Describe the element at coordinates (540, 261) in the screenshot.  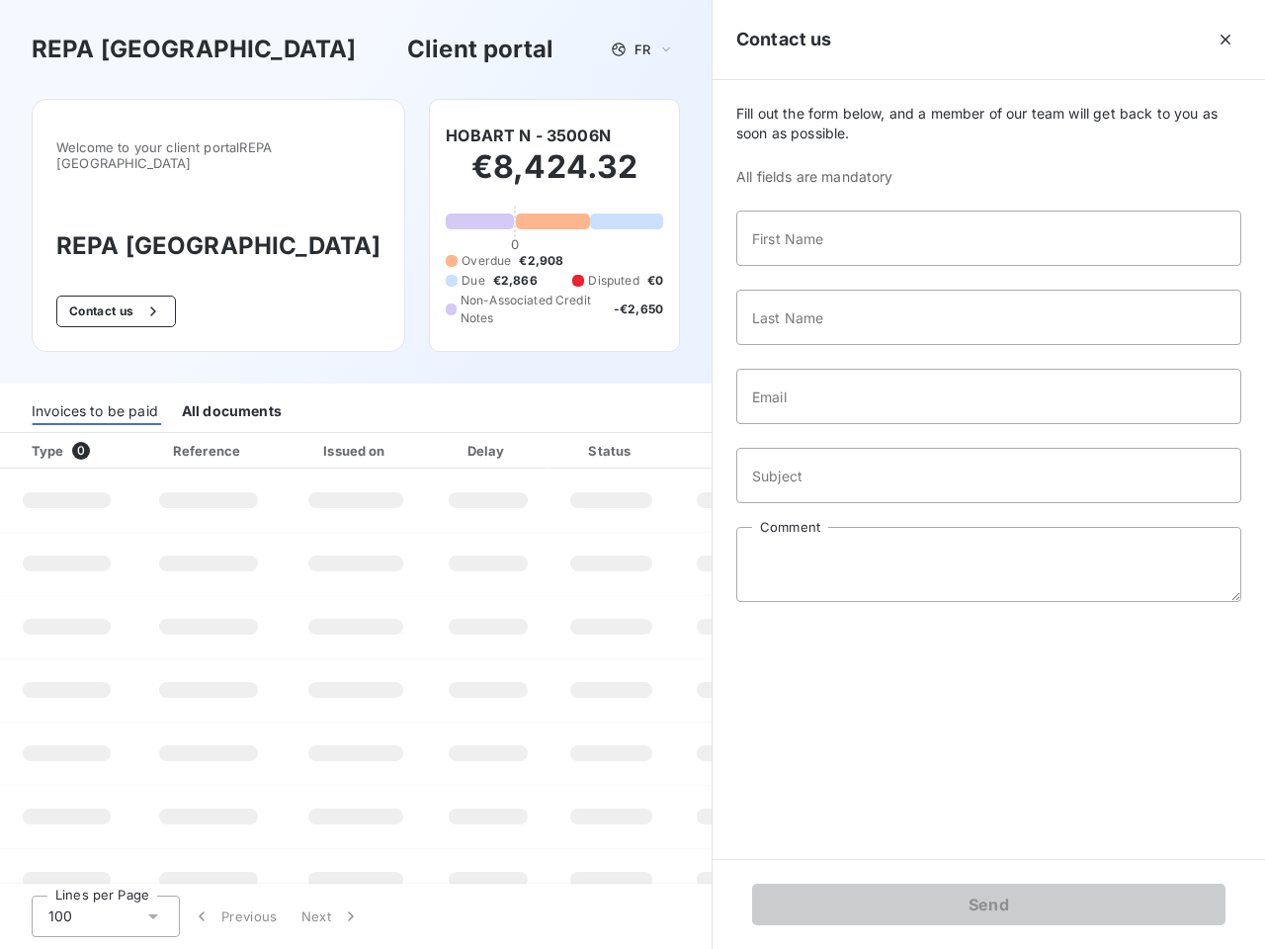
I see `span: €2,908` at that location.